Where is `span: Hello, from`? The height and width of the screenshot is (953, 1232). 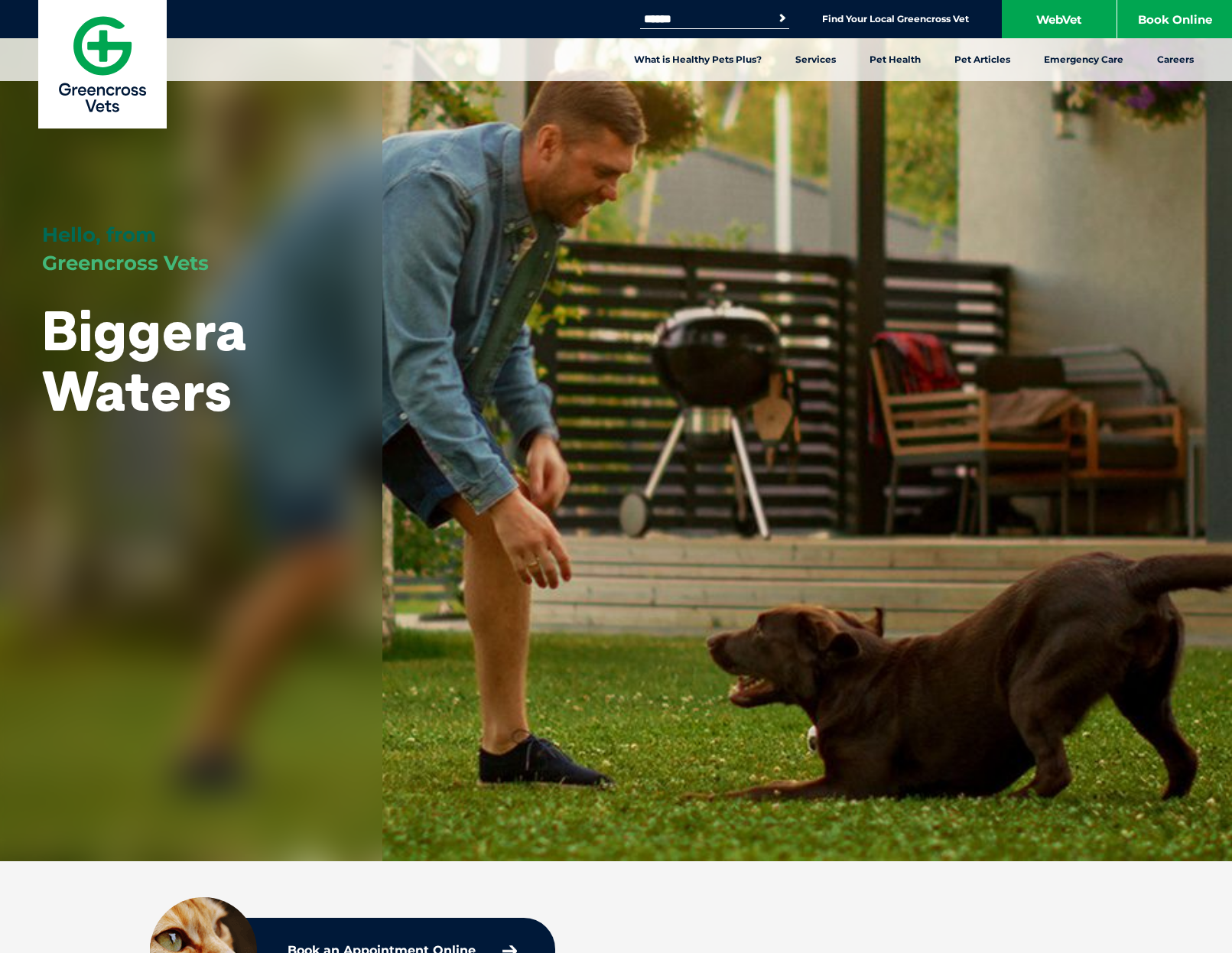 span: Hello, from is located at coordinates (99, 235).